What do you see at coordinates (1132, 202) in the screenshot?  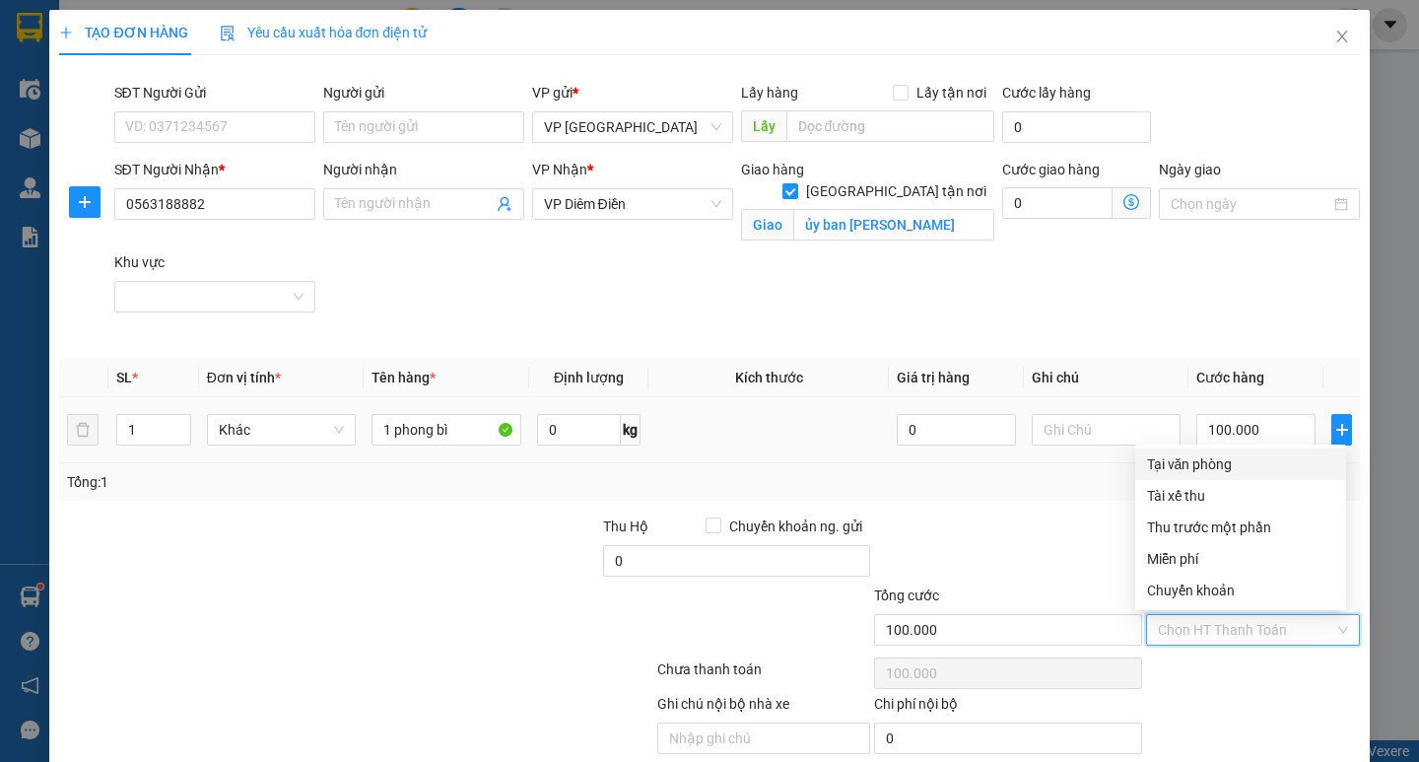 I see `span: dollar-circle` at bounding box center [1132, 202].